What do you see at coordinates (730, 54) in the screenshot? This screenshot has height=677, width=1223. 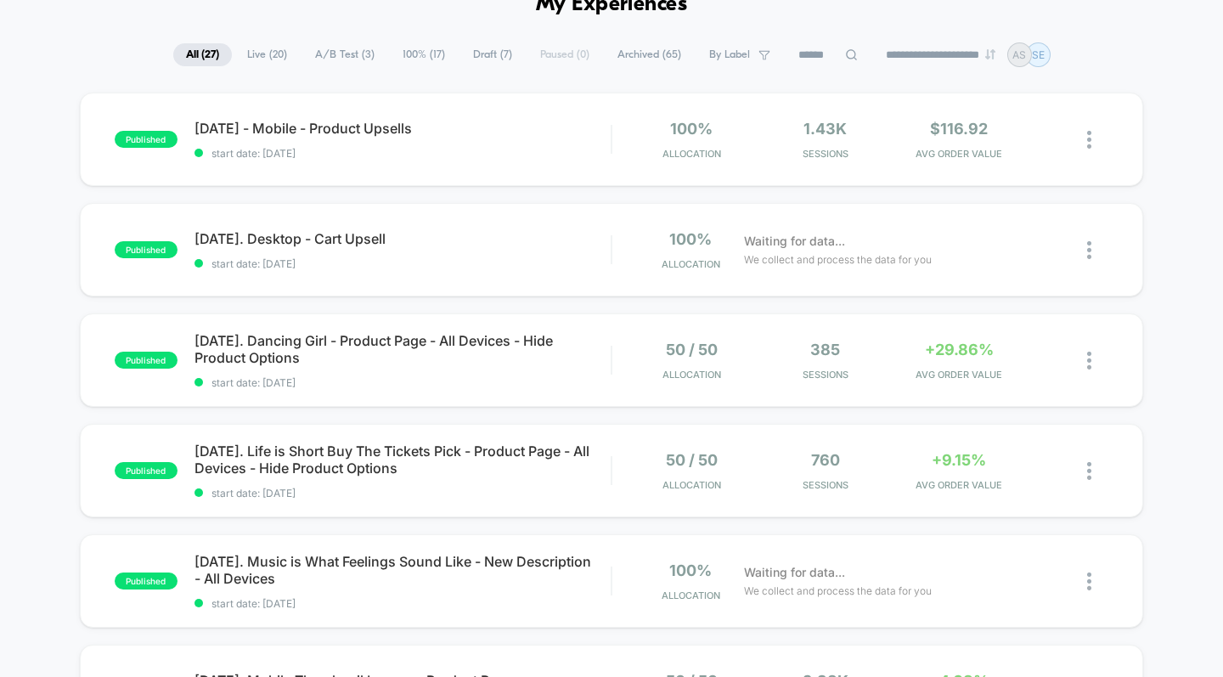 I see `span: By Label` at bounding box center [730, 54].